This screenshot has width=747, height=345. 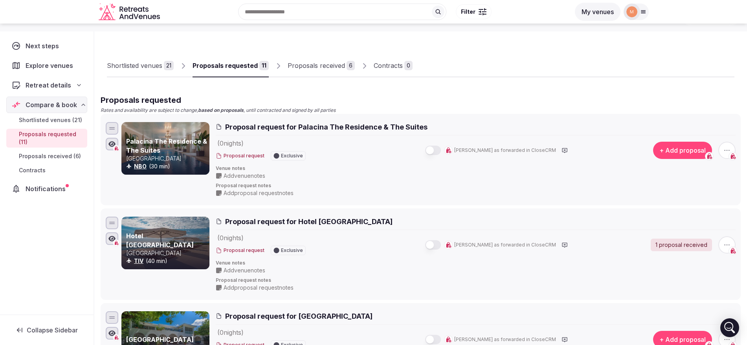 I want to click on span: Proposals received (6), so click(x=50, y=156).